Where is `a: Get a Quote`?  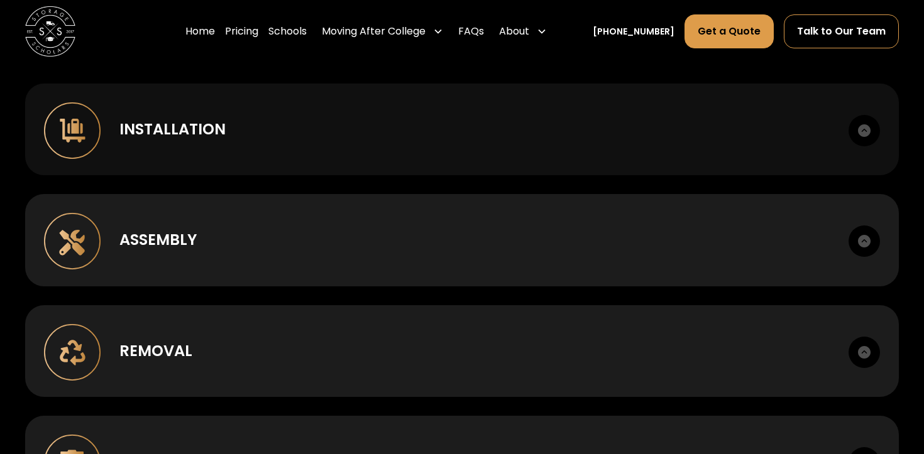 a: Get a Quote is located at coordinates (729, 31).